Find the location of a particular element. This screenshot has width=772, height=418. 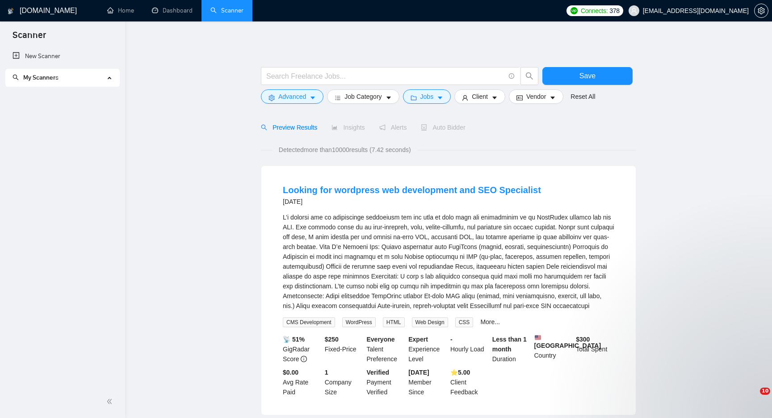

b: Expert is located at coordinates (418, 339).